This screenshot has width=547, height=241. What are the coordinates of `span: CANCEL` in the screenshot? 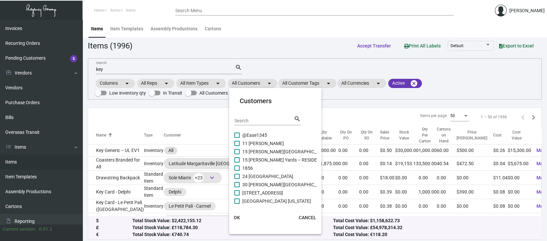 It's located at (307, 218).